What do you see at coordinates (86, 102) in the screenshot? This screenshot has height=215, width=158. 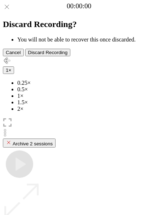 I see `li: 1.5×` at bounding box center [86, 102].